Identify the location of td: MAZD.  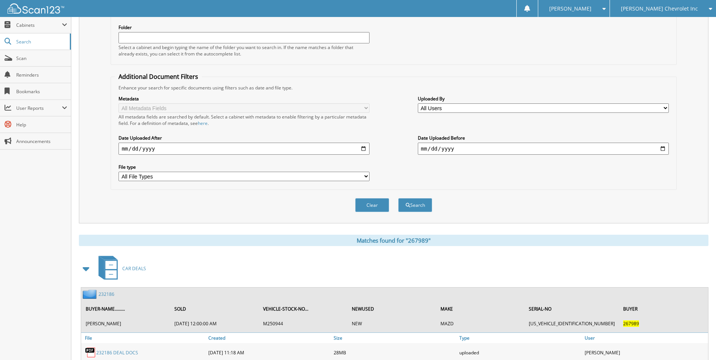
(481, 323).